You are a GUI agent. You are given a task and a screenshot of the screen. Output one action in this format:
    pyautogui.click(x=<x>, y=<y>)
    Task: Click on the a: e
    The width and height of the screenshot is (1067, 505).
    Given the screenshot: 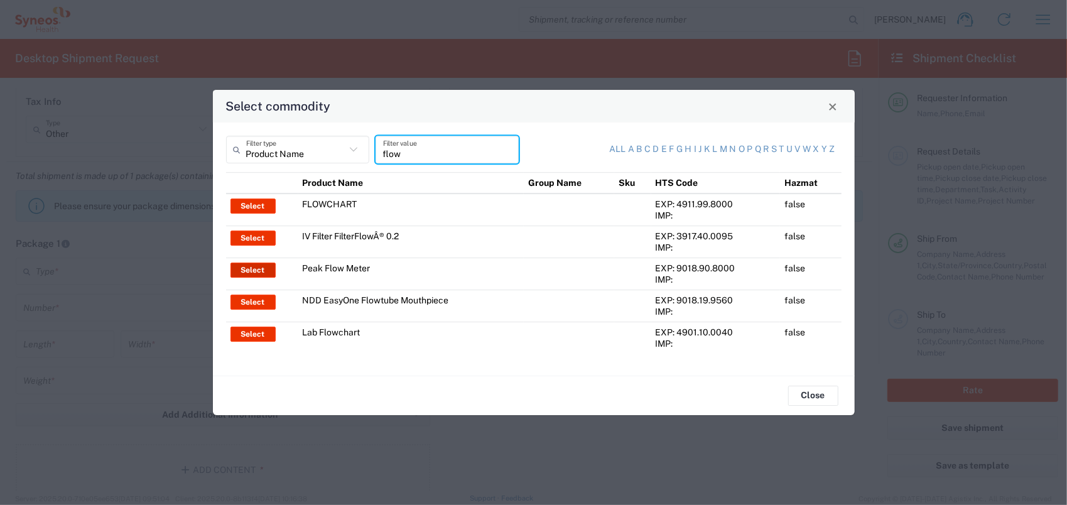 What is the action you would take?
    pyautogui.click(x=664, y=149)
    